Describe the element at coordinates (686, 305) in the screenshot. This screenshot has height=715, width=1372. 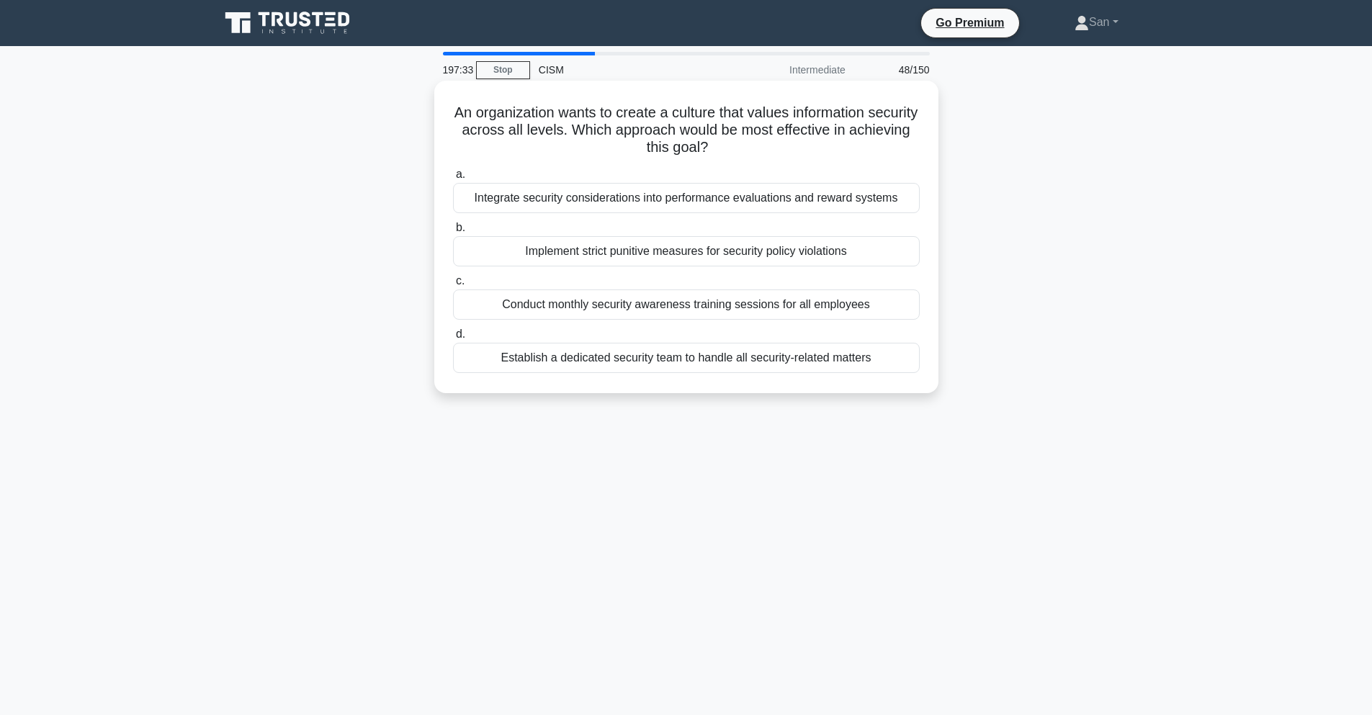
I see `div: Conduct monthly security awareness training sessions for all employees` at that location.